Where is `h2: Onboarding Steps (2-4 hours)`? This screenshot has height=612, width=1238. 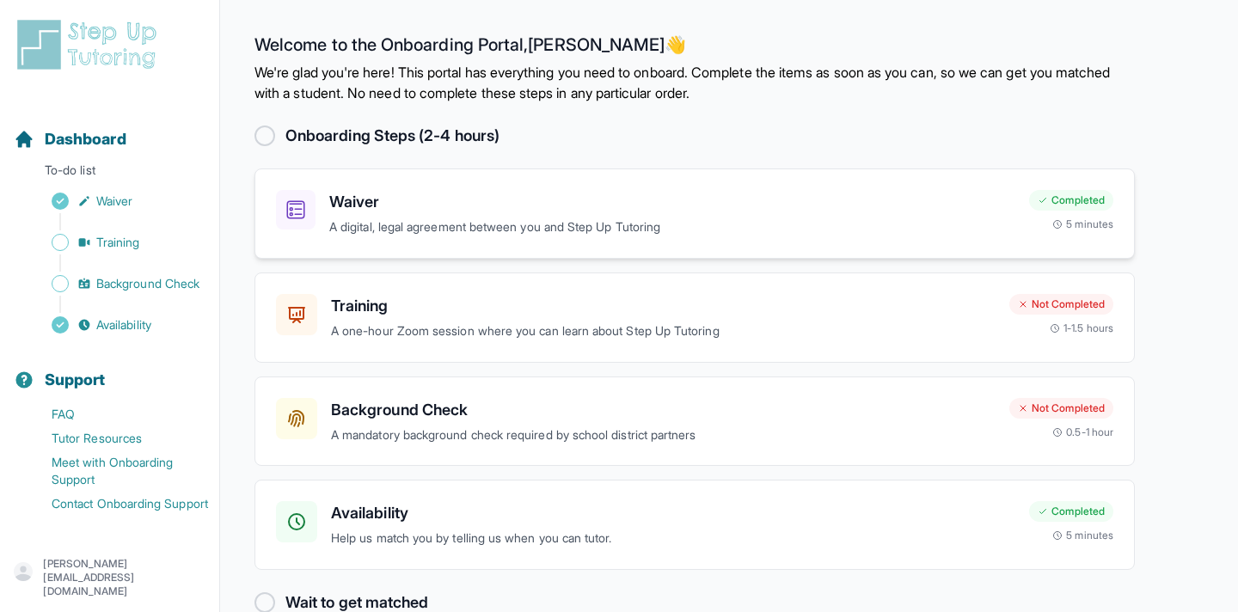 h2: Onboarding Steps (2-4 hours) is located at coordinates (392, 136).